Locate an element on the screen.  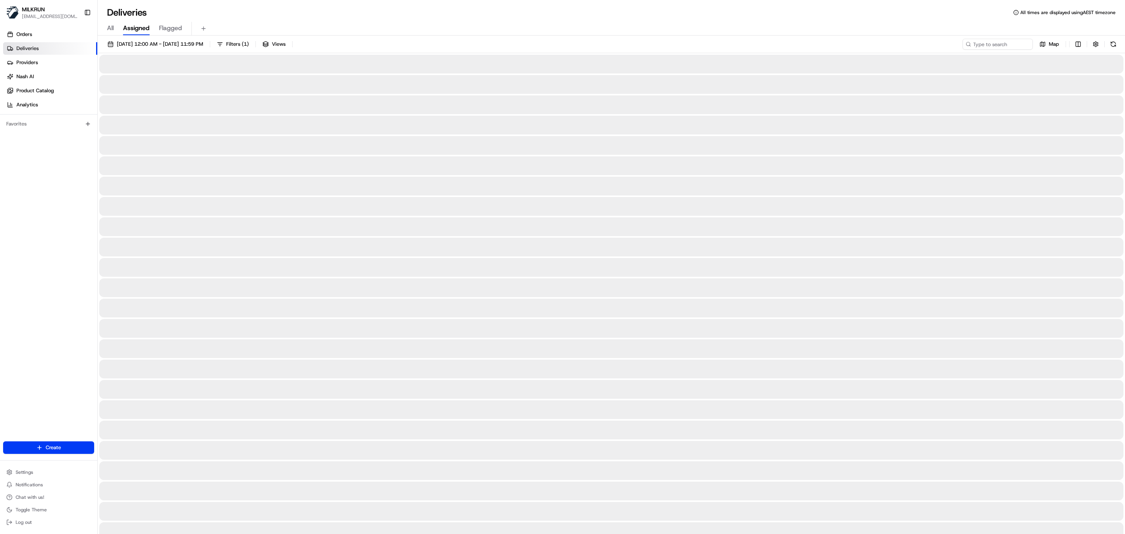
button: Views is located at coordinates (274, 44).